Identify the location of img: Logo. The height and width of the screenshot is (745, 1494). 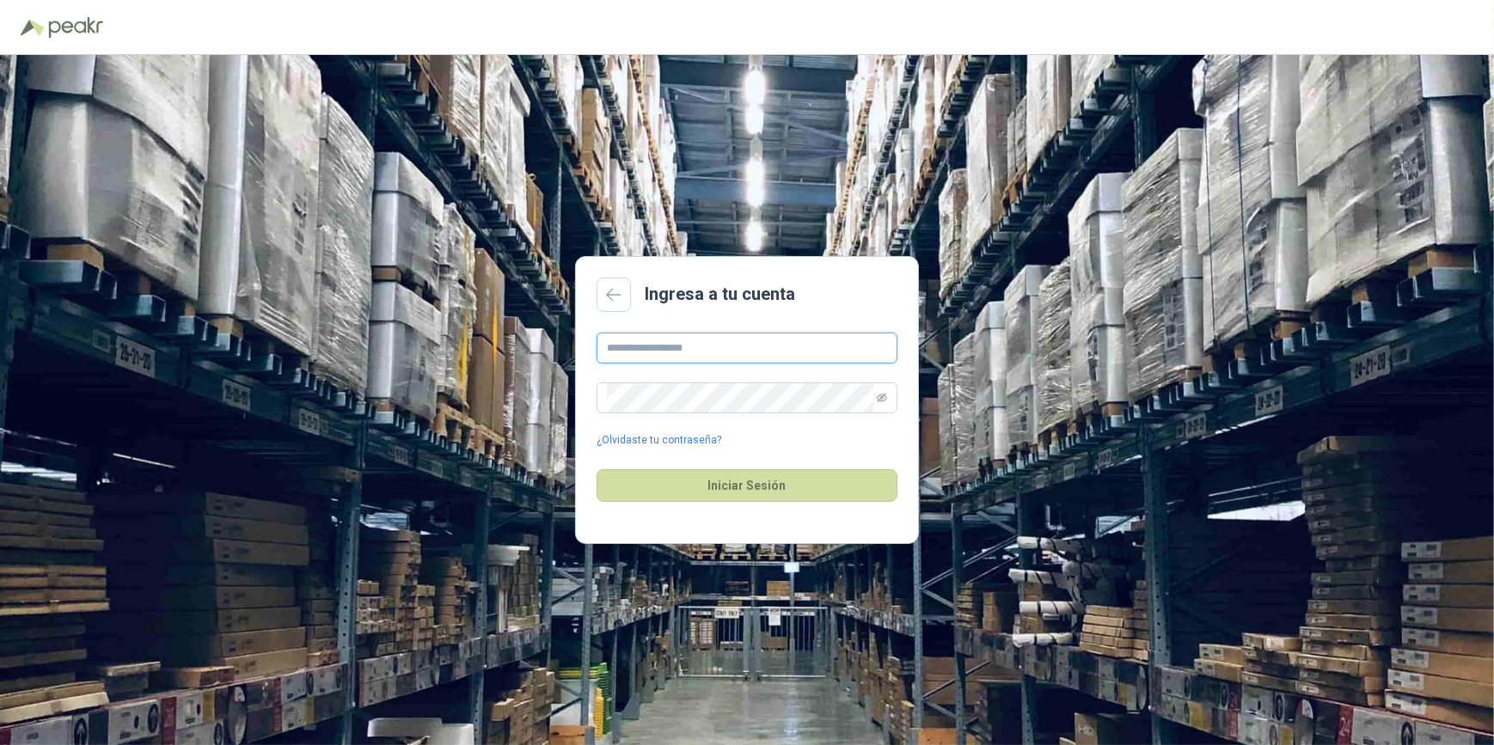
(33, 28).